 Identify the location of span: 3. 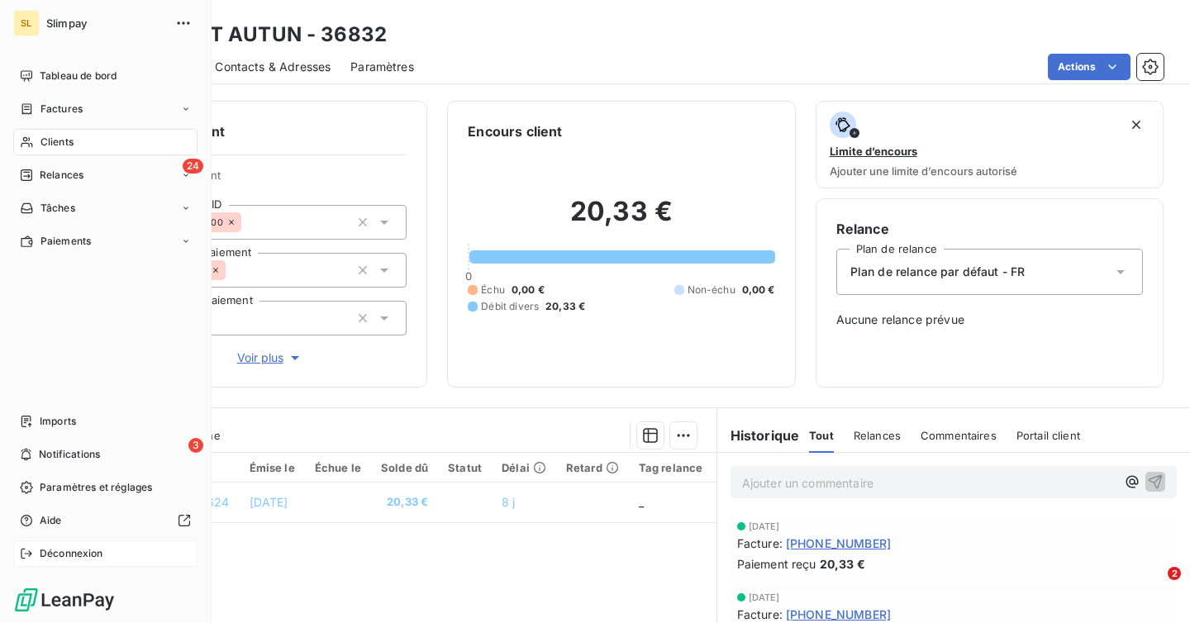
(196, 445).